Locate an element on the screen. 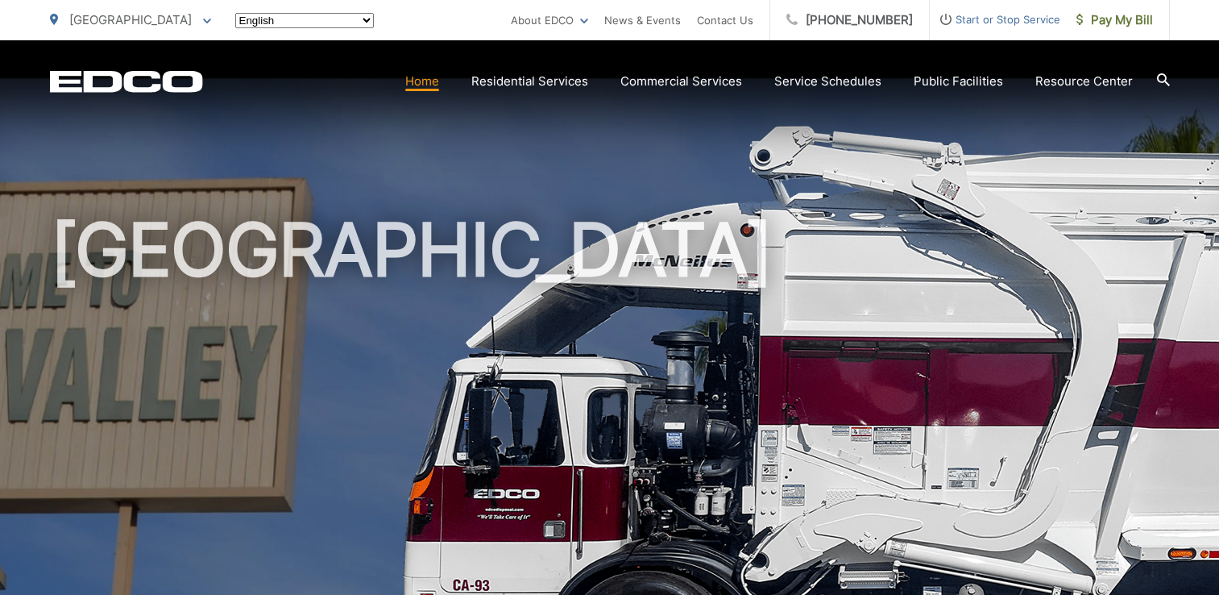  select: Select a language is located at coordinates (305, 20).